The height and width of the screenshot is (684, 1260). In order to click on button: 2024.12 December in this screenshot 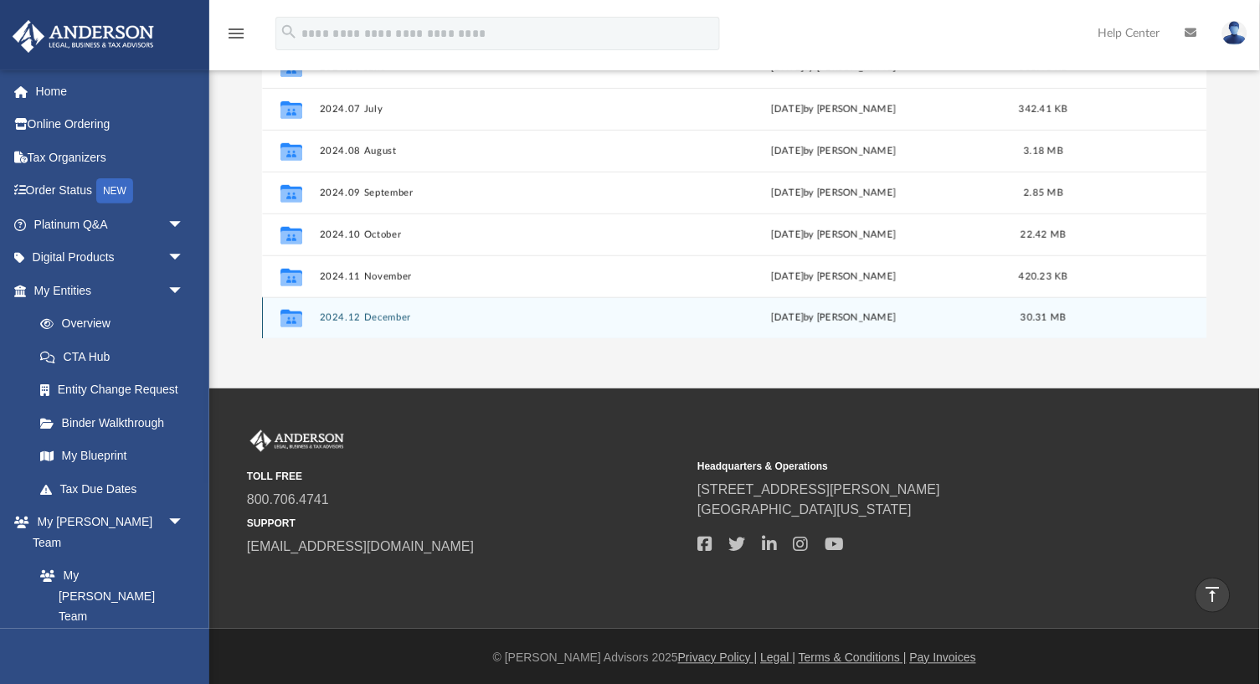, I will do `click(488, 317)`.